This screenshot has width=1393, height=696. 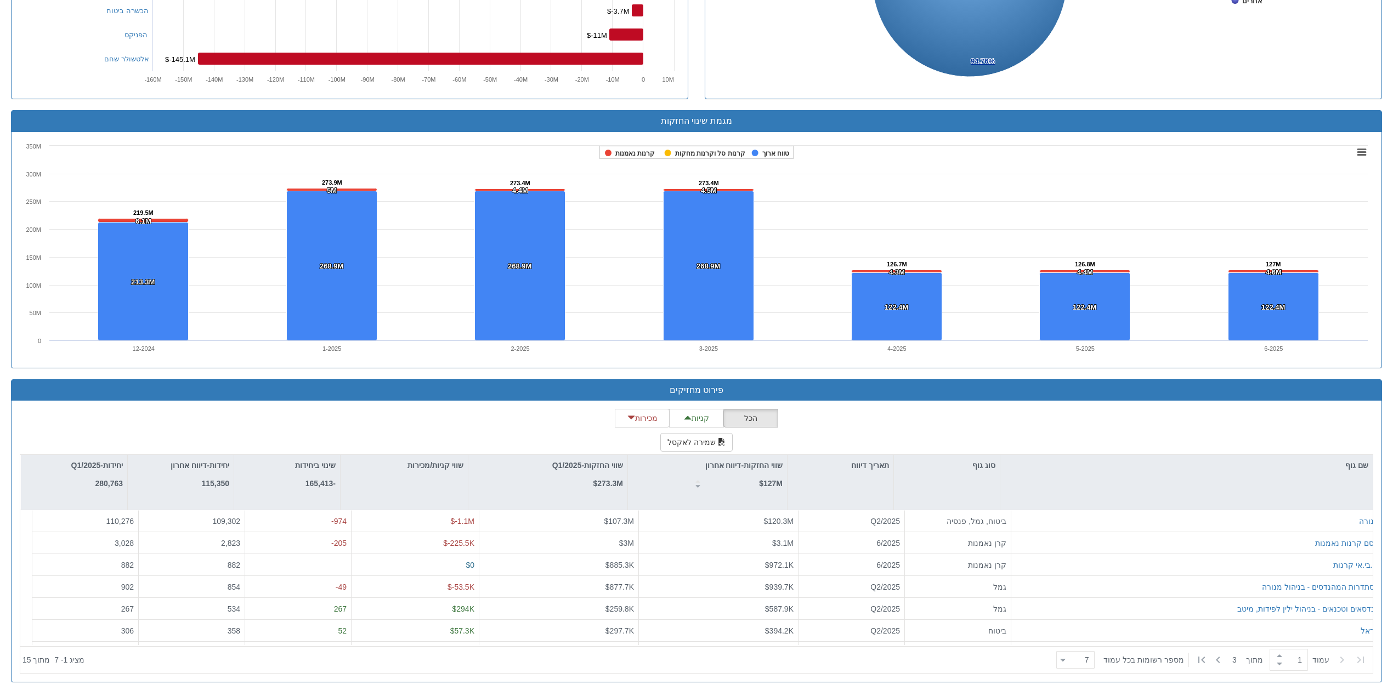 What do you see at coordinates (779, 609) in the screenshot?
I see `span: $587.9K` at bounding box center [779, 609].